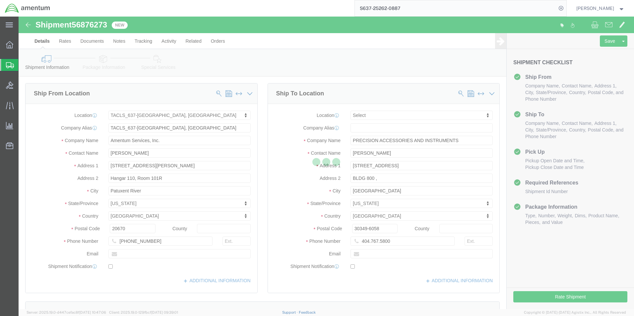 This screenshot has width=634, height=316. I want to click on span: Server: 2025.19.0-d447cefac8f, so click(66, 313).